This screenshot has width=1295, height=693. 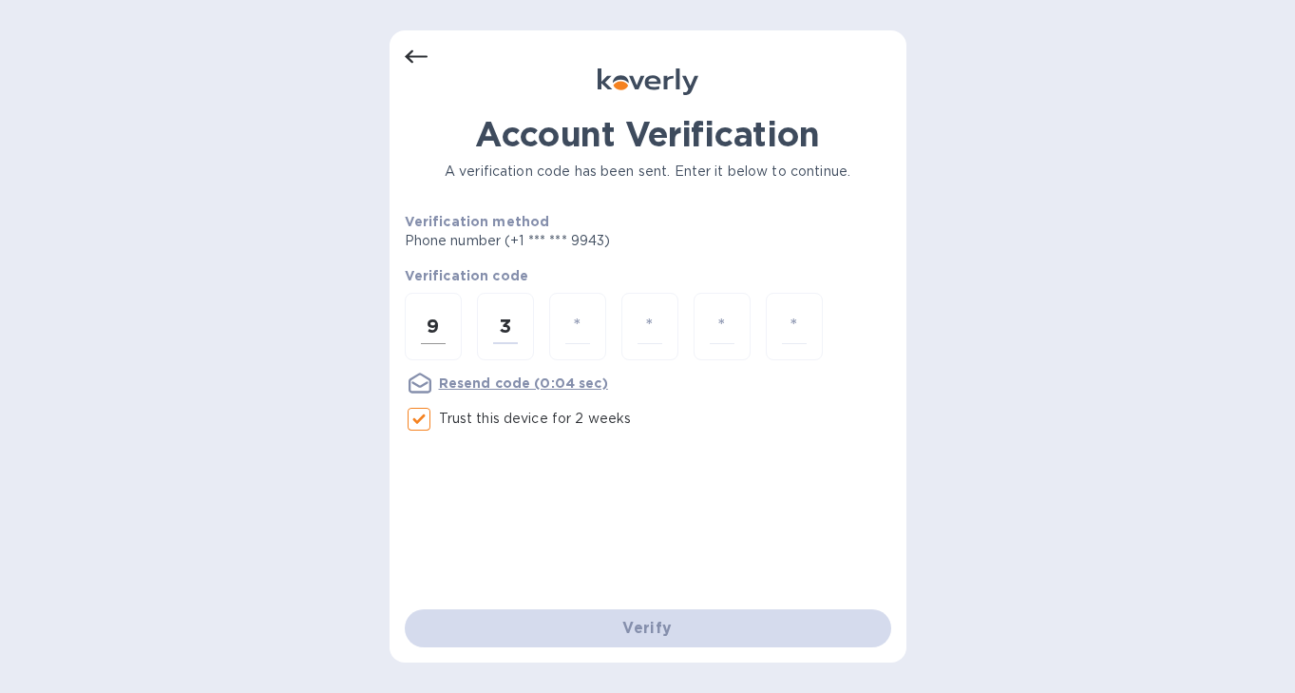 I want to click on u: Resend code (0:04 sec), so click(x=523, y=383).